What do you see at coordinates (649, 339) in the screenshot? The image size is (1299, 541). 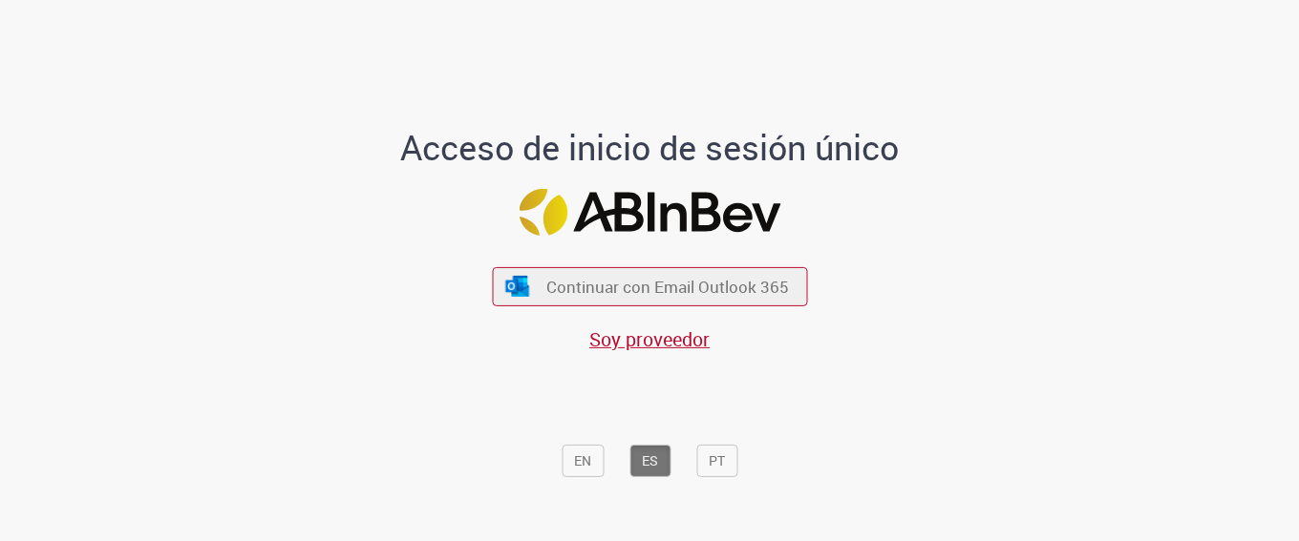 I see `span: Soy proveedor` at bounding box center [649, 339].